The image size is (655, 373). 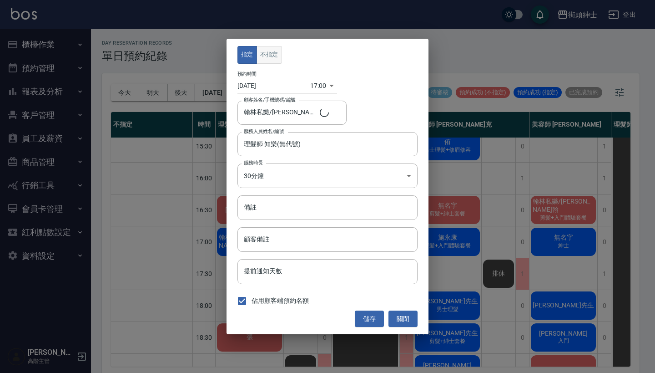 I want to click on label: 服務人員姓名/編號, so click(x=264, y=131).